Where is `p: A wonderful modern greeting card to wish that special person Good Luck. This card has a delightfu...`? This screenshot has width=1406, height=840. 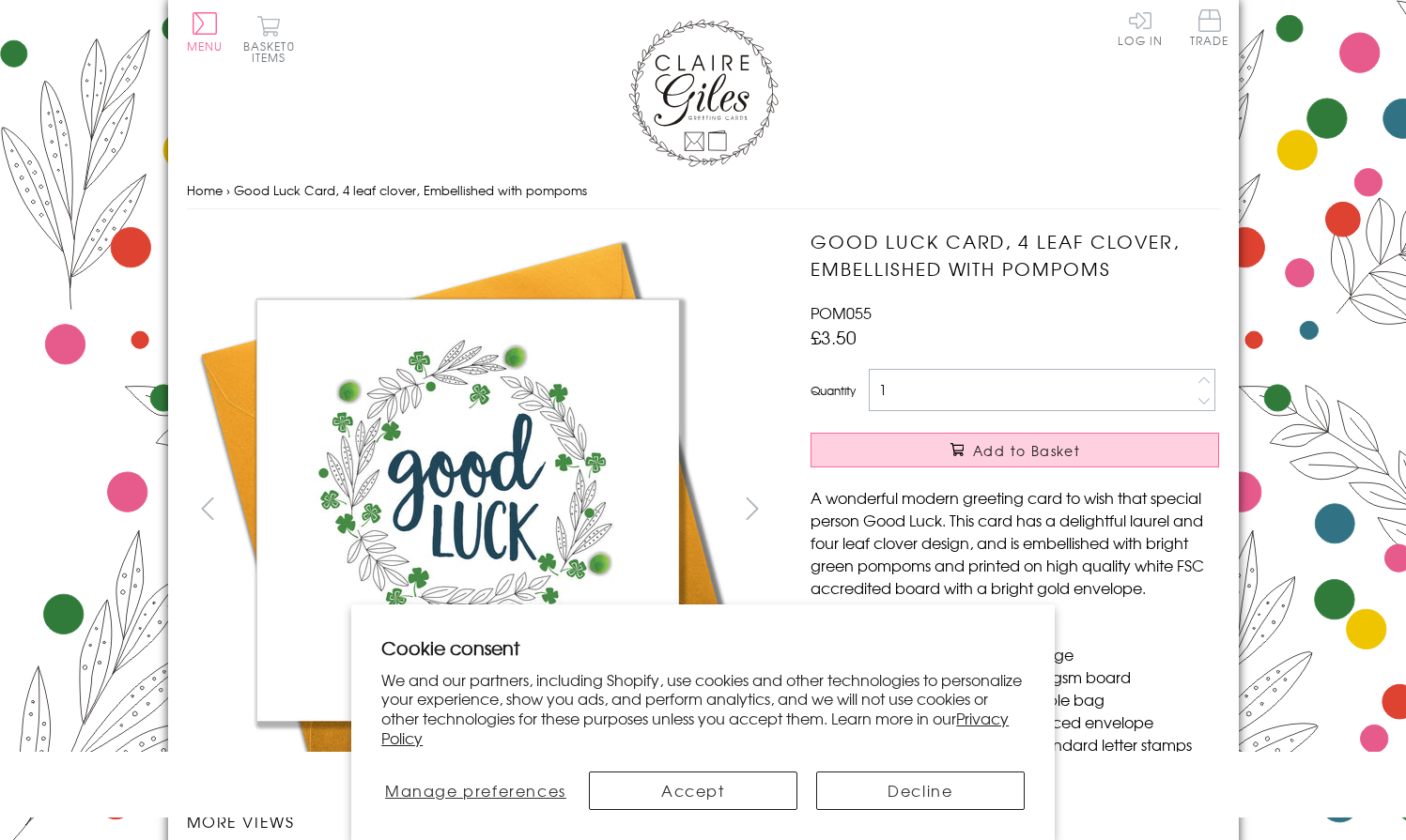
p: A wonderful modern greeting card to wish that special person Good Luck. This card has a delightfu... is located at coordinates (1014, 542).